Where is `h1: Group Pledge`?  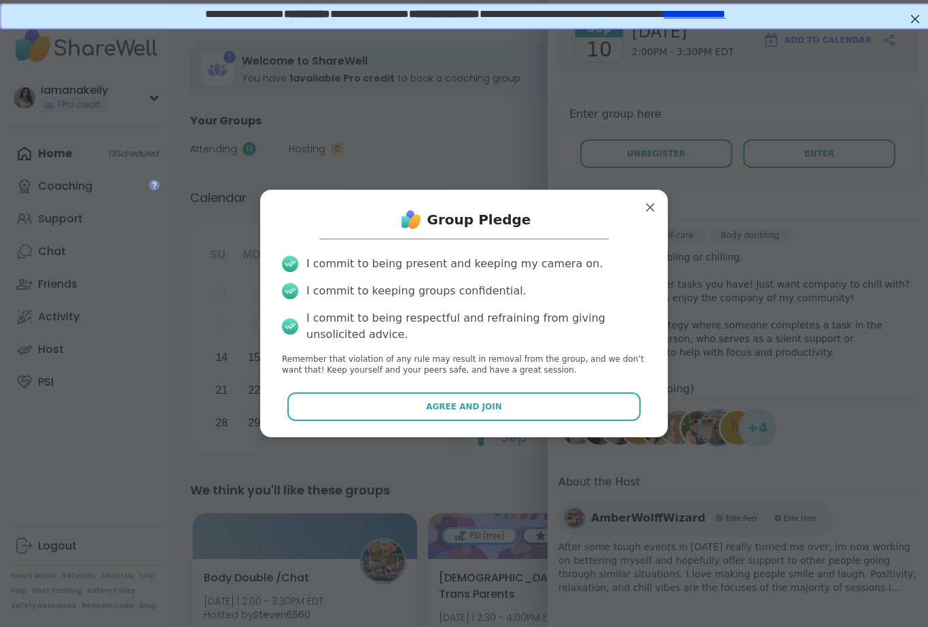
h1: Group Pledge is located at coordinates (479, 220).